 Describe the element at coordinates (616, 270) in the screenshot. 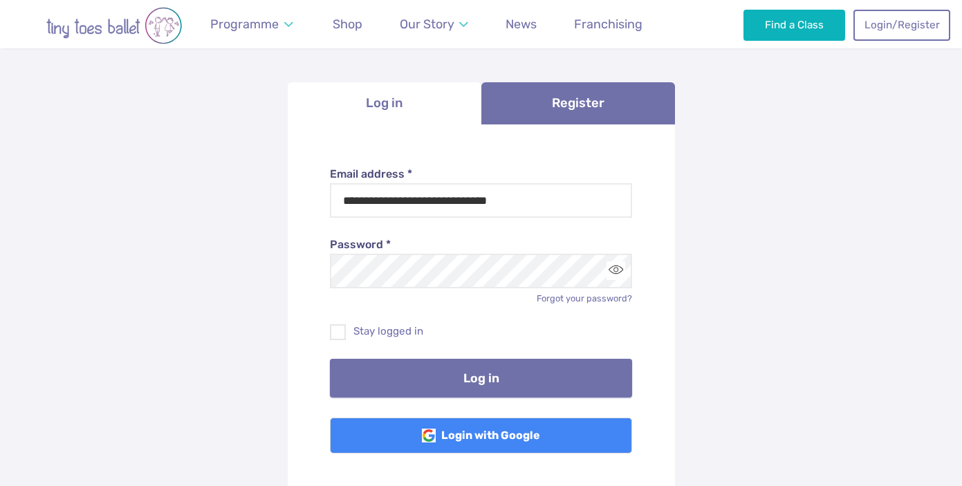

I see `button: Toggle password visibility` at that location.